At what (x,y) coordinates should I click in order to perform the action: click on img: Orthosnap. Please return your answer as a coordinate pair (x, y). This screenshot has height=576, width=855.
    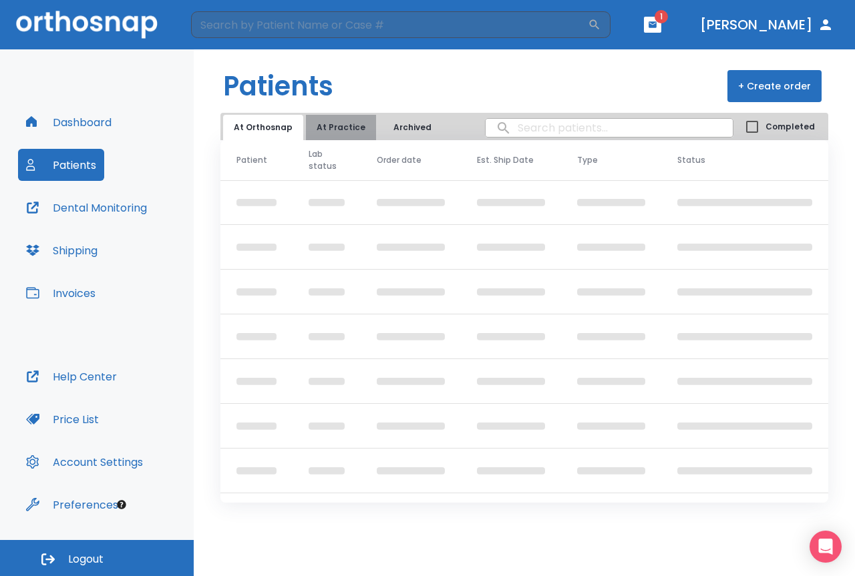
    Looking at the image, I should click on (87, 24).